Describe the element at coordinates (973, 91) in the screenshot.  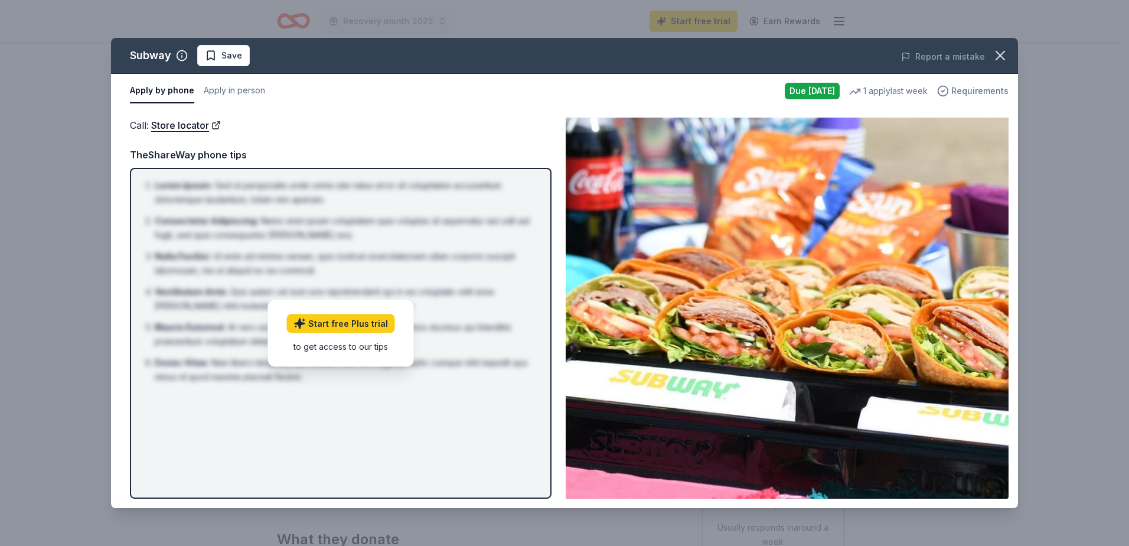
I see `button: Requirements` at that location.